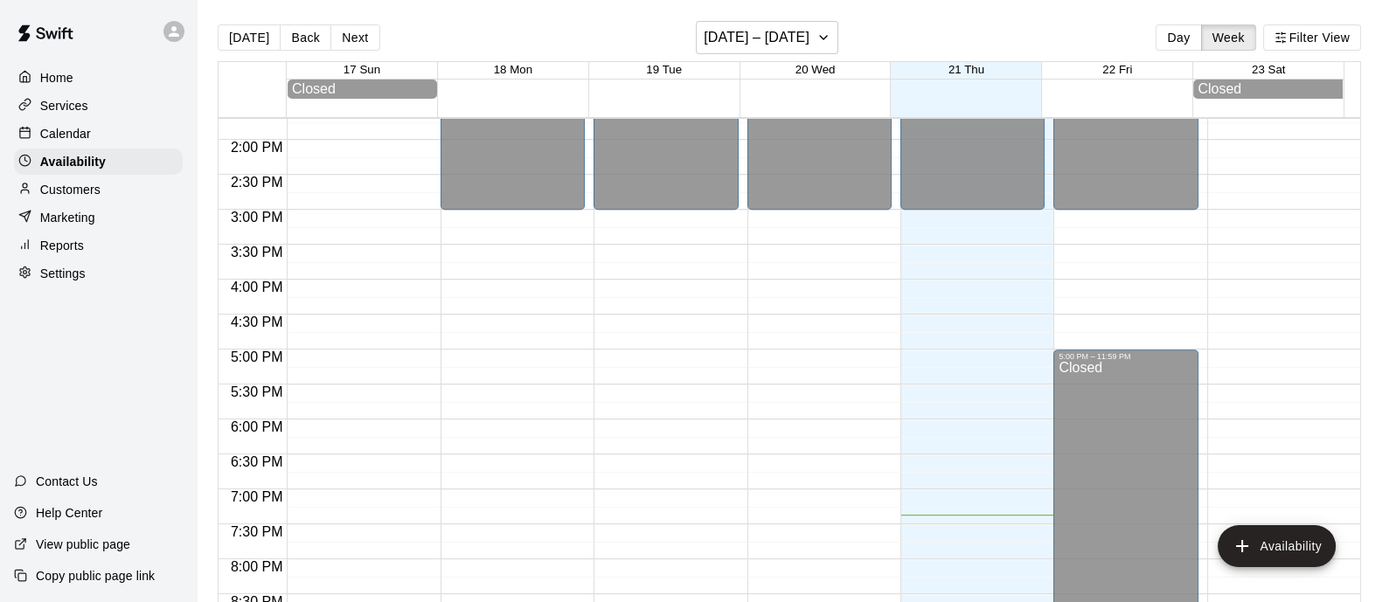 The width and height of the screenshot is (1382, 602). Describe the element at coordinates (57, 78) in the screenshot. I see `p: Home` at that location.